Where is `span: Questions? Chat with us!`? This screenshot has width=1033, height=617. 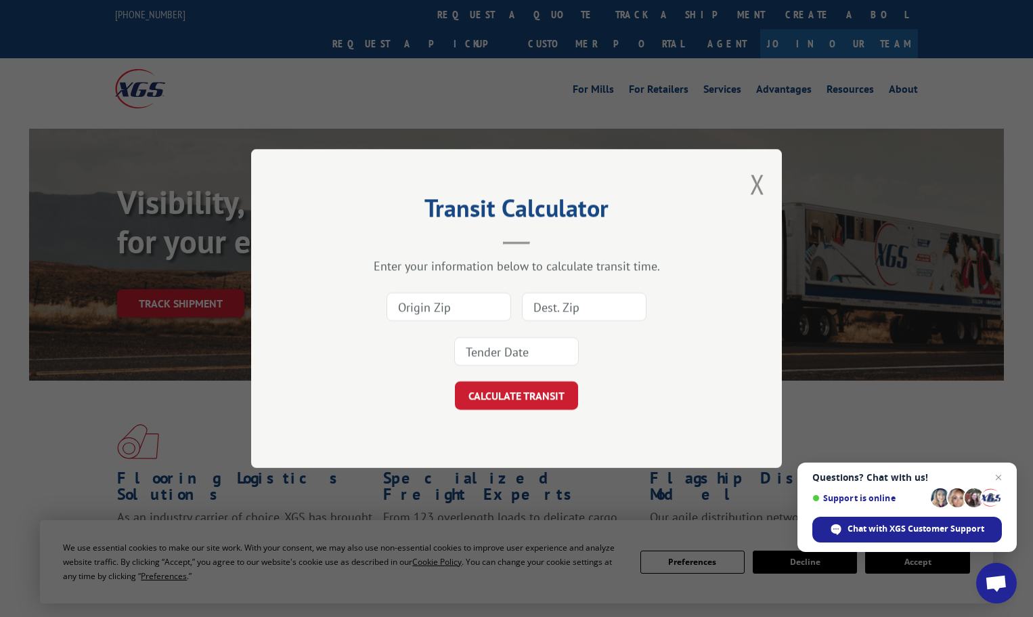
span: Questions? Chat with us! is located at coordinates (907, 477).